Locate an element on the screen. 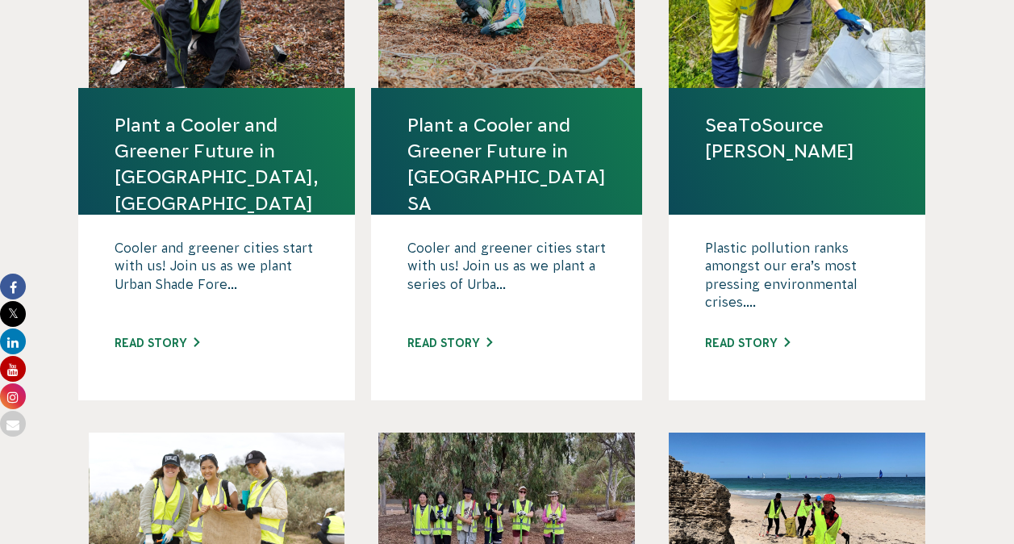 The height and width of the screenshot is (544, 1014). p: Cooler and greener cities start with us! Join us as we plant a series of Urba... is located at coordinates (506, 279).